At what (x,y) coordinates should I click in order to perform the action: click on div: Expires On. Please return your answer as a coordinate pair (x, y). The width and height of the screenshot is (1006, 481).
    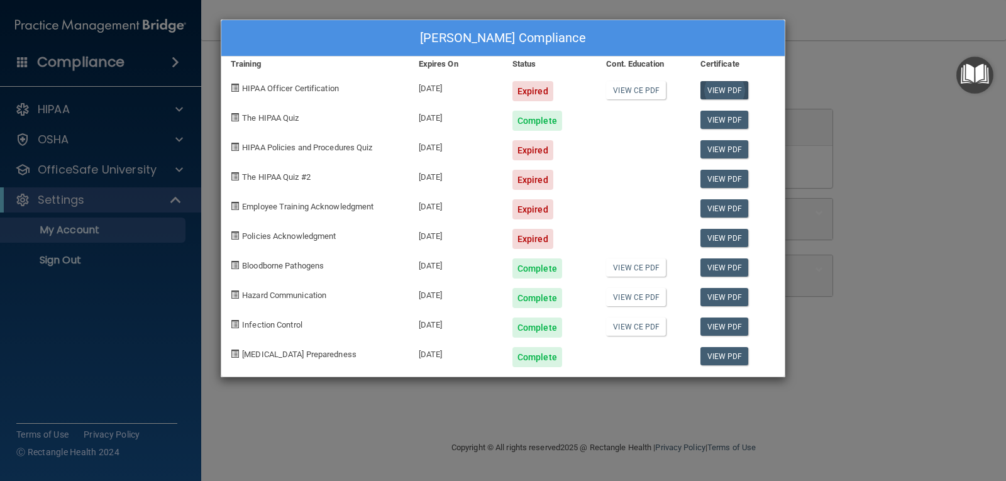
    Looking at the image, I should click on (456, 64).